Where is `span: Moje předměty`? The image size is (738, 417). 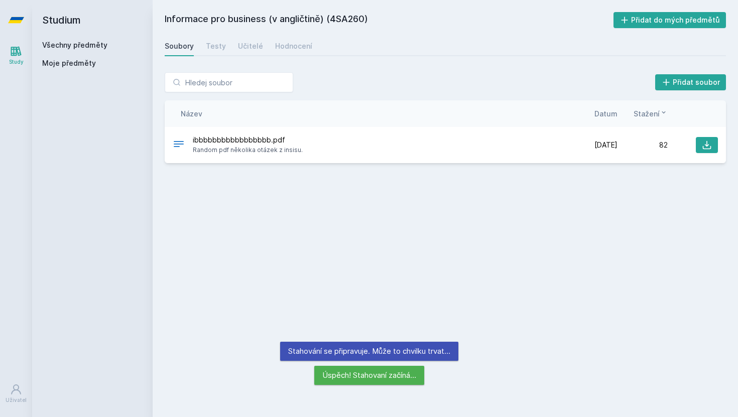
span: Moje předměty is located at coordinates (69, 63).